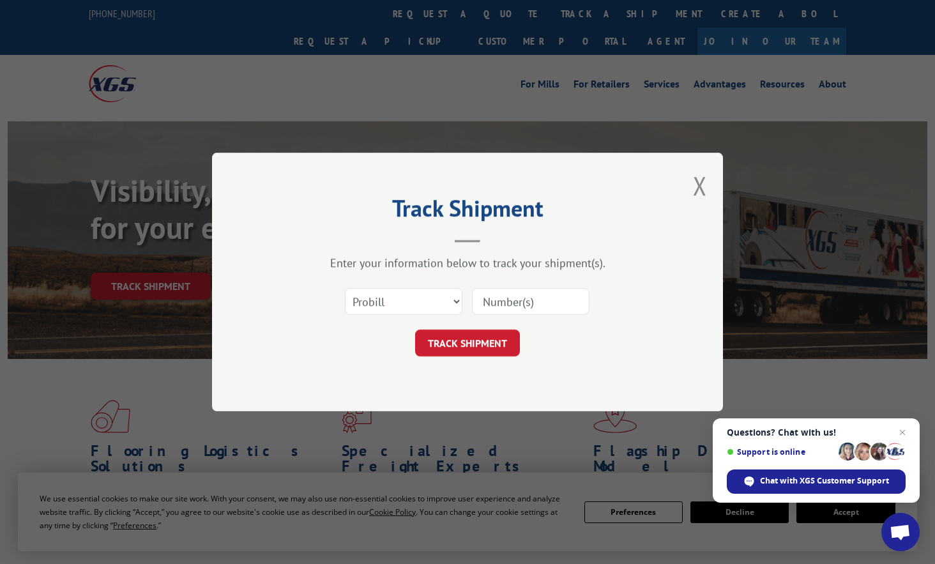  I want to click on button: Close modal, so click(700, 185).